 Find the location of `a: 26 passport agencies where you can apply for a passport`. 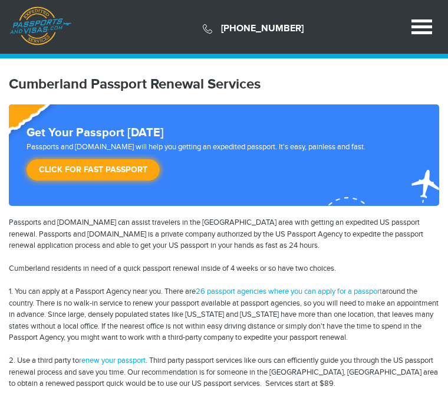

a: 26 passport agencies where you can apply for a passport is located at coordinates (289, 291).